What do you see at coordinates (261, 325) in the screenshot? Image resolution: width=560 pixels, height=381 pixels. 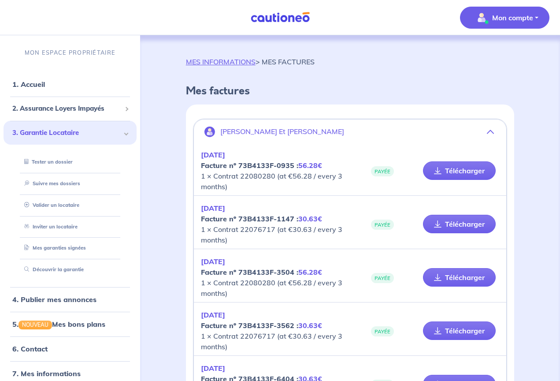 I see `strong: Facture nº 73B4133F-3562 :` at bounding box center [261, 325].